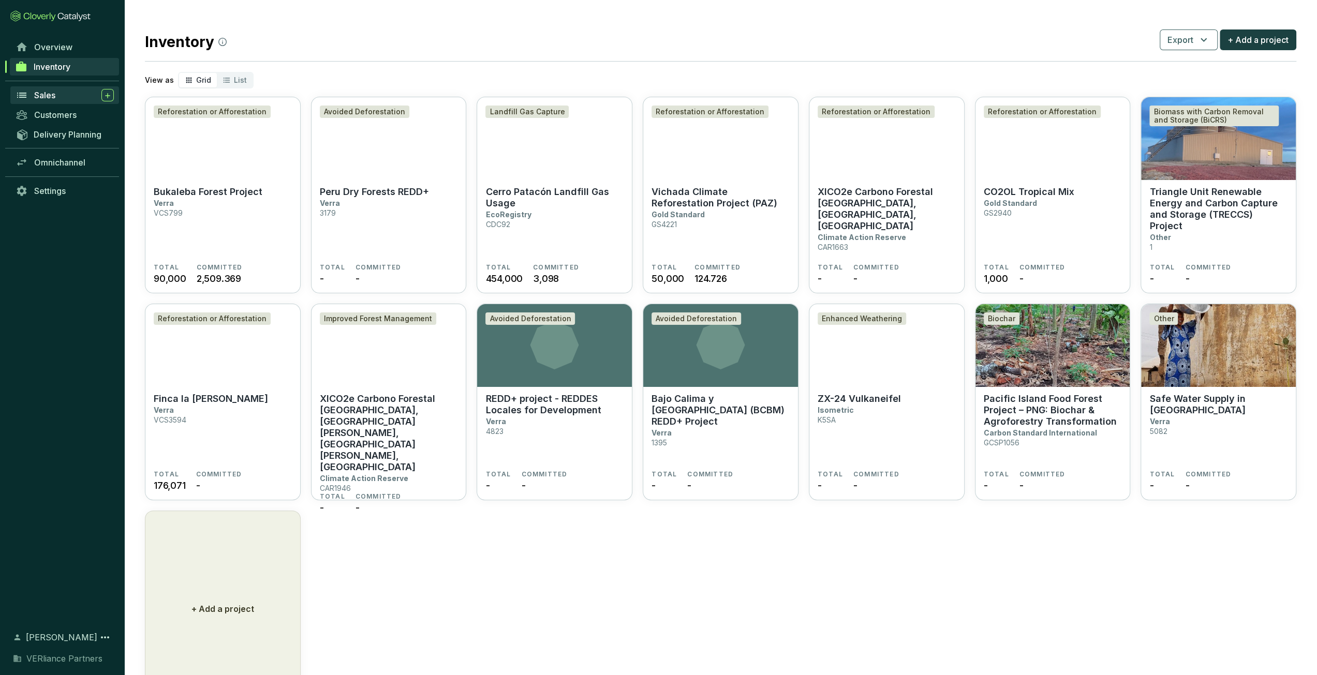 Image resolution: width=1317 pixels, height=675 pixels. What do you see at coordinates (1158, 431) in the screenshot?
I see `p: 5082` at bounding box center [1158, 431].